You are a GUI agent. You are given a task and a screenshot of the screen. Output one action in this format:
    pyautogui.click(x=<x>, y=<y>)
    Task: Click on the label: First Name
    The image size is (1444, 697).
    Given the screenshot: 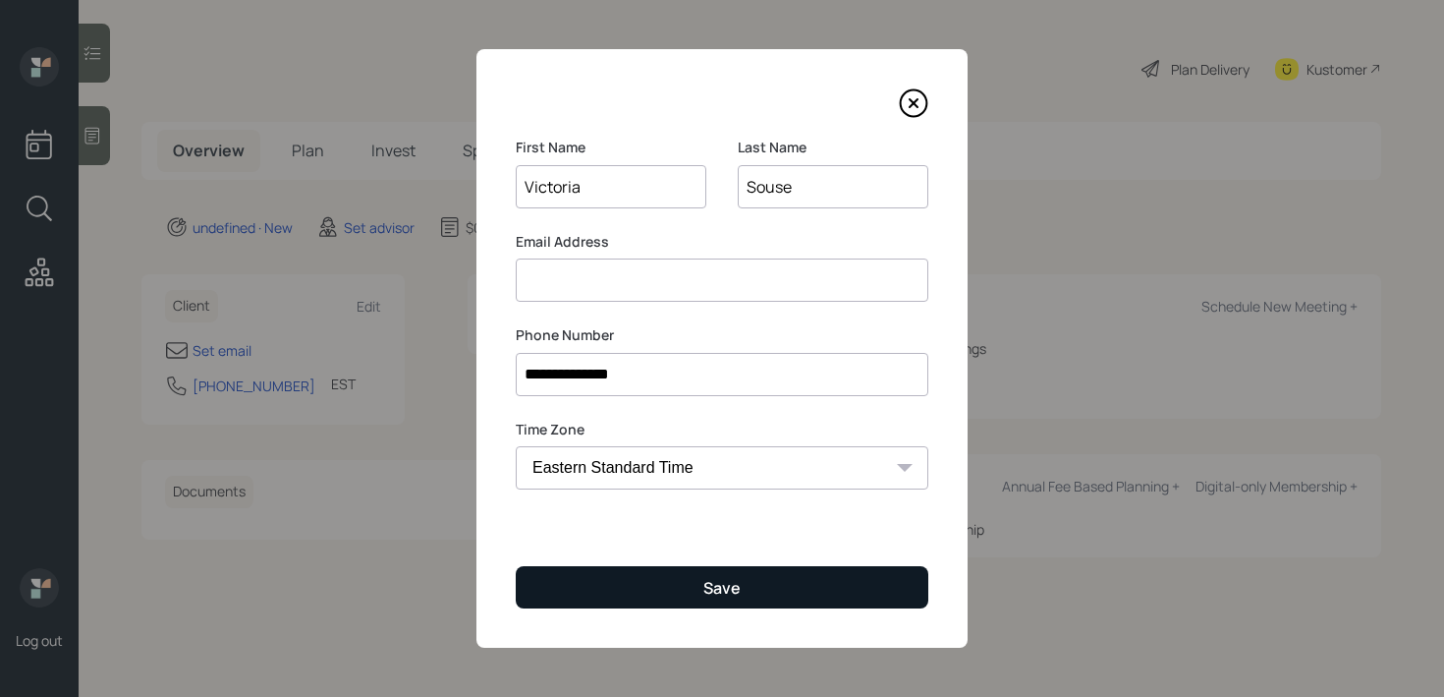 What is the action you would take?
    pyautogui.click(x=611, y=147)
    